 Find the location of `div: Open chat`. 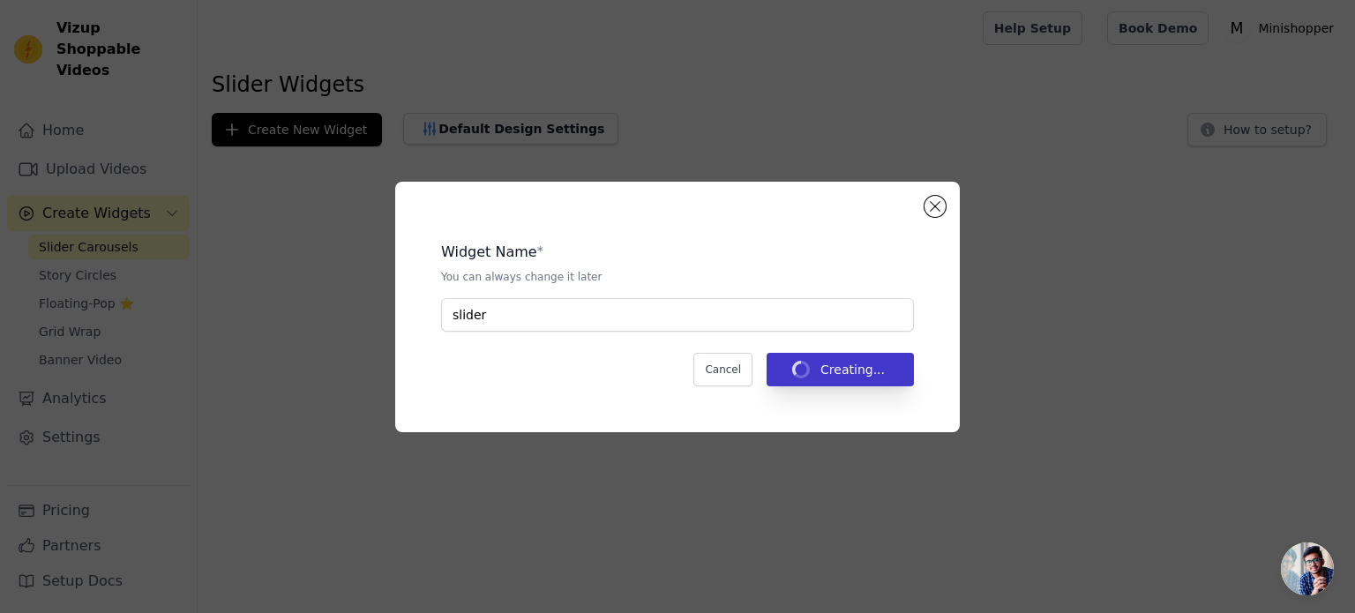

div: Open chat is located at coordinates (1307, 569).